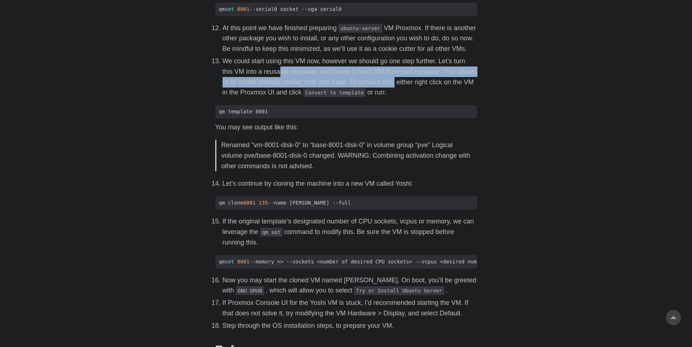  I want to click on p: You may see output like this:, so click(346, 127).